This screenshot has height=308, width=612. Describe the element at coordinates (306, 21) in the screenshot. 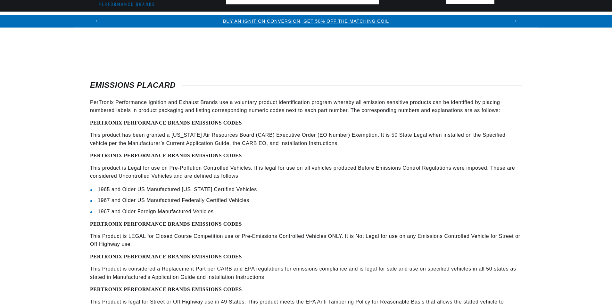

I see `slideshow-component: Translation missing: en.sections.announcements.announcement_bar` at that location.